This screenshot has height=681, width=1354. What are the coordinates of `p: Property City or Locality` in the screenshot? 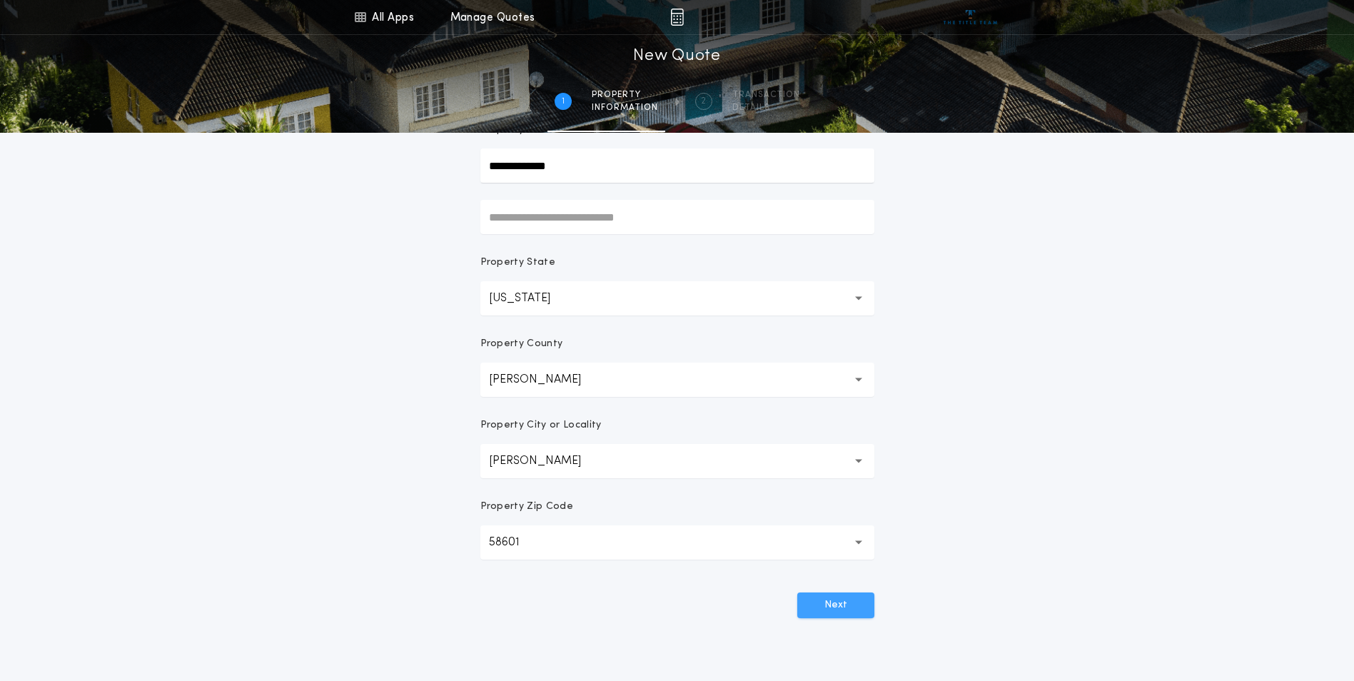 It's located at (541, 425).